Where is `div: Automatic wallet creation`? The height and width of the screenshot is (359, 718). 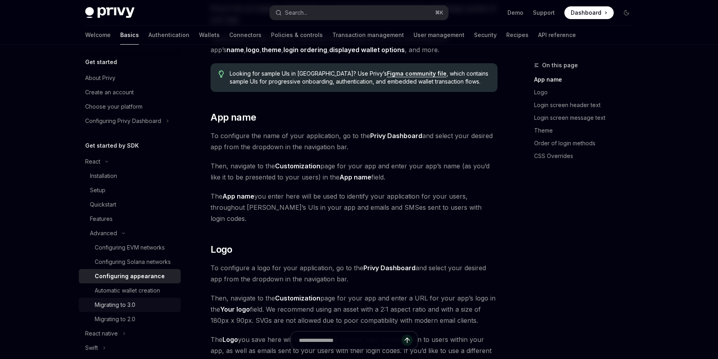
div: Automatic wallet creation is located at coordinates (127, 291).